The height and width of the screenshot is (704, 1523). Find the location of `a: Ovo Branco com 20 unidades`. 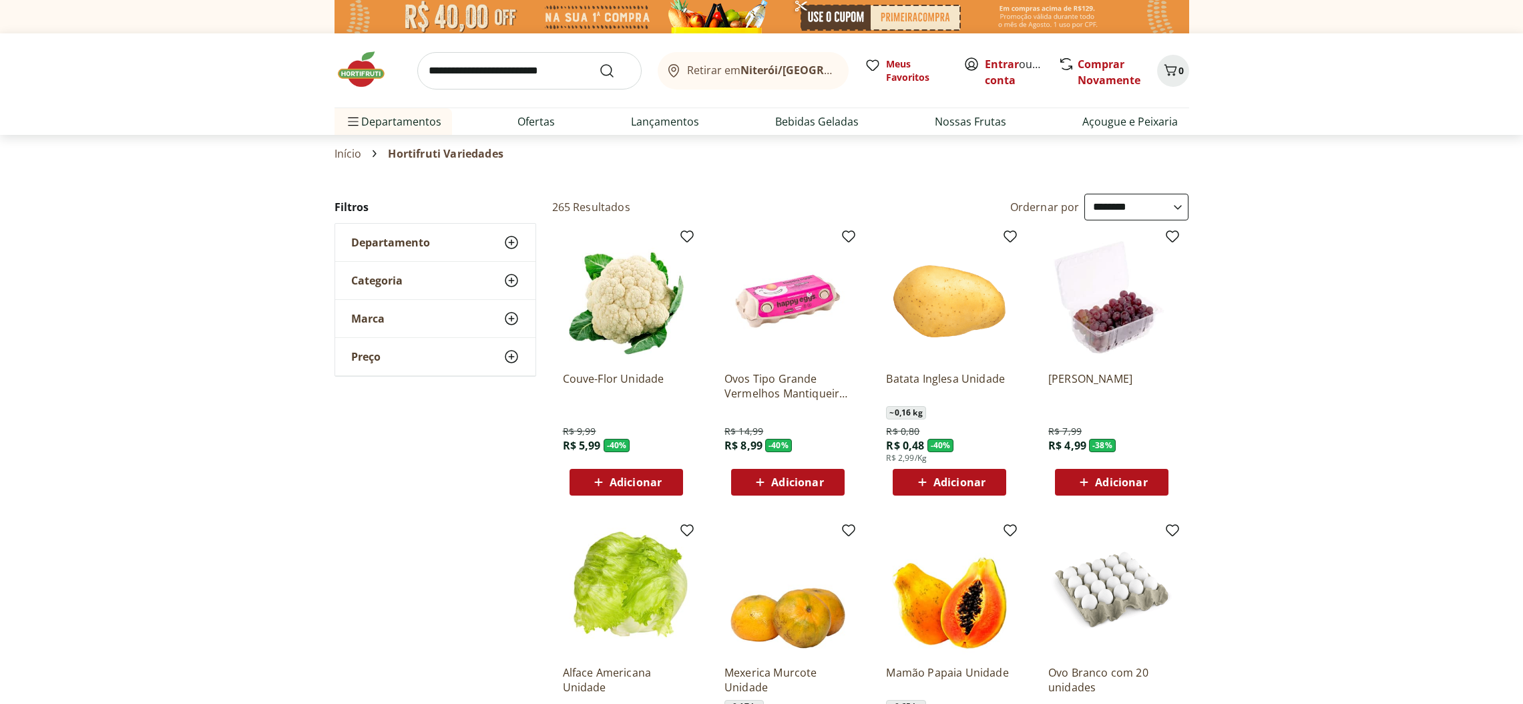

a: Ovo Branco com 20 unidades is located at coordinates (1112, 680).